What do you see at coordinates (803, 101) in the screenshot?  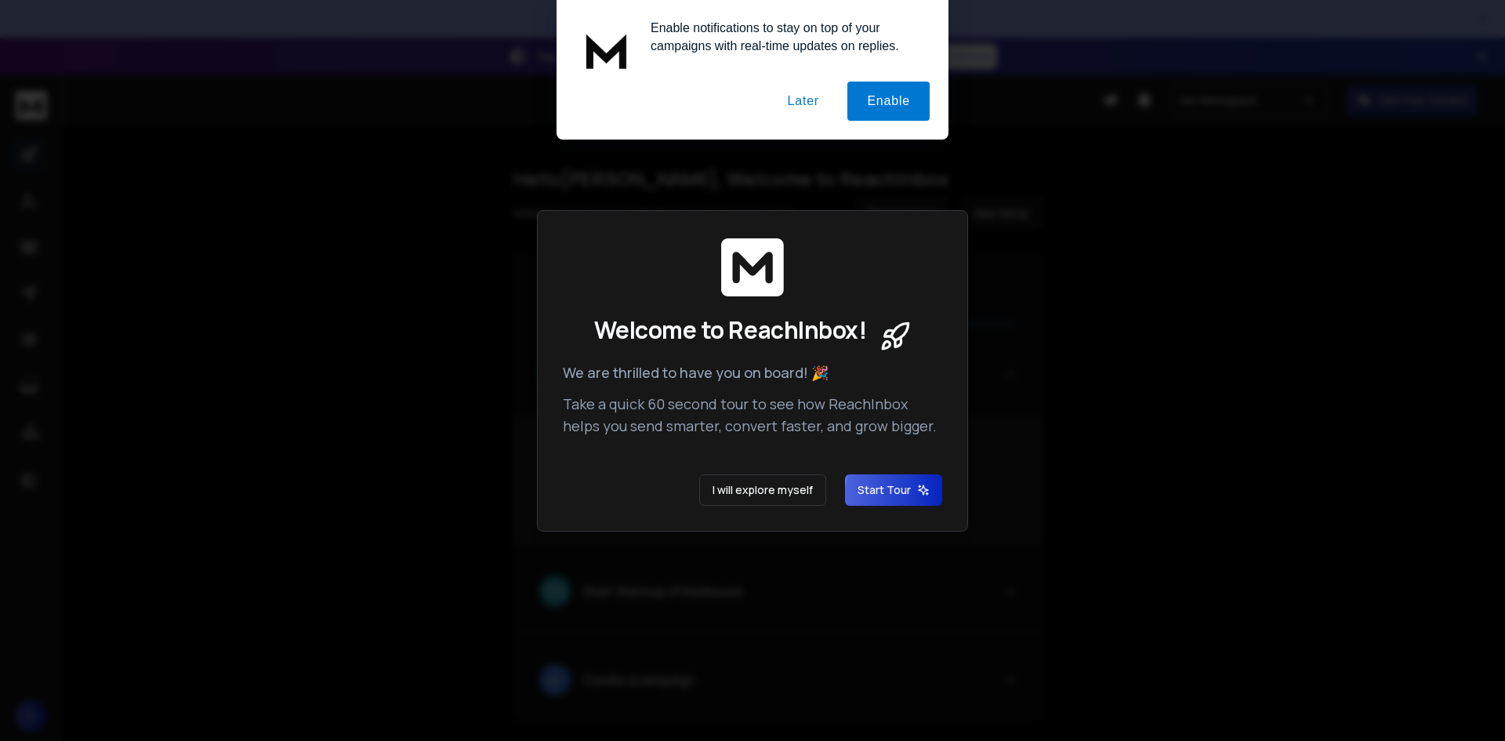 I see `button: Later` at bounding box center [803, 101].